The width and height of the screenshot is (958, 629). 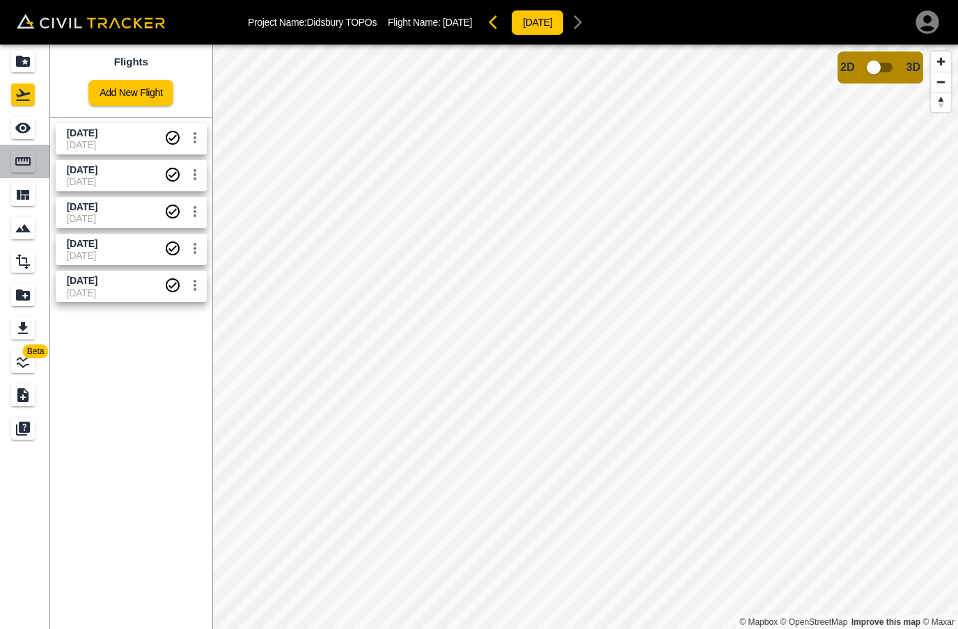 I want to click on a: Maxar, so click(x=939, y=623).